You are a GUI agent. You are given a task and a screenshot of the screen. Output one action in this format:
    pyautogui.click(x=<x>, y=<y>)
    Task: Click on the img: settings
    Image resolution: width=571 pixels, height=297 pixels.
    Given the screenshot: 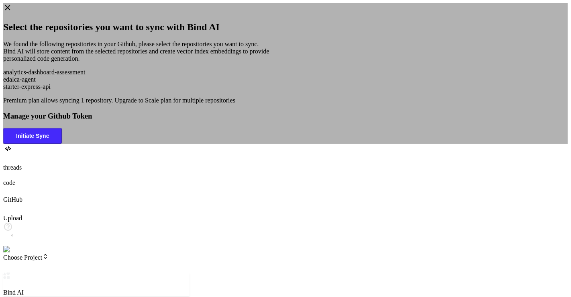 What is the action you would take?
    pyautogui.click(x=16, y=249)
    